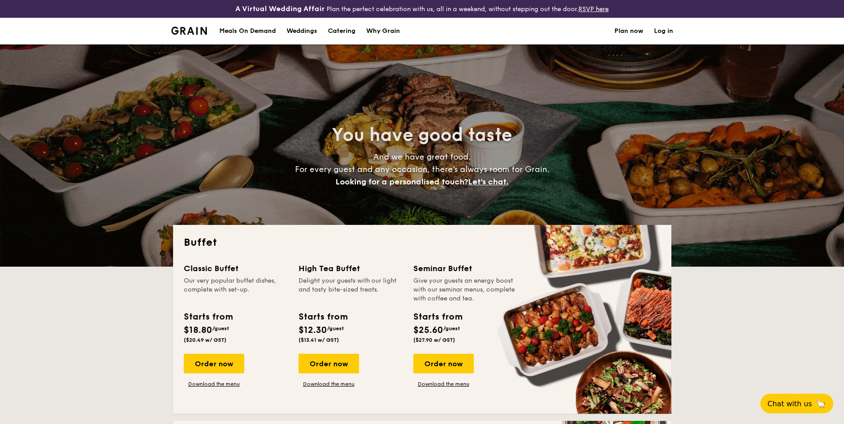 The height and width of the screenshot is (424, 844). Describe the element at coordinates (422, 243) in the screenshot. I see `h2: Buffet` at that location.